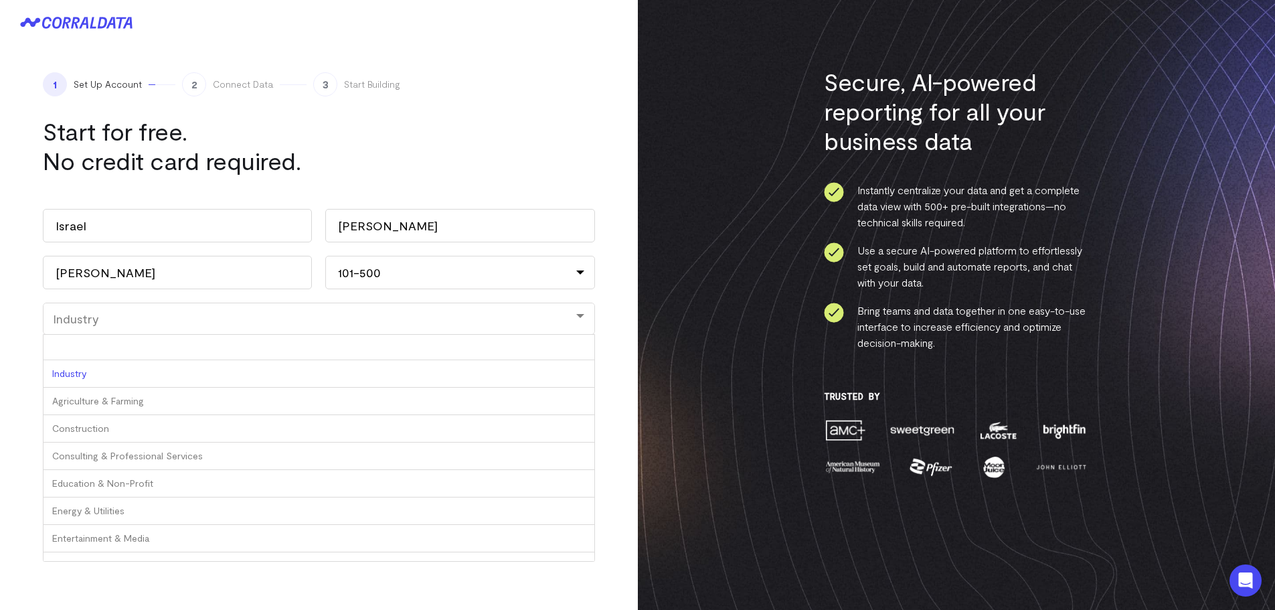 Image resolution: width=1275 pixels, height=610 pixels. What do you see at coordinates (177, 272) in the screenshot?
I see `input: Company Name` at bounding box center [177, 272].